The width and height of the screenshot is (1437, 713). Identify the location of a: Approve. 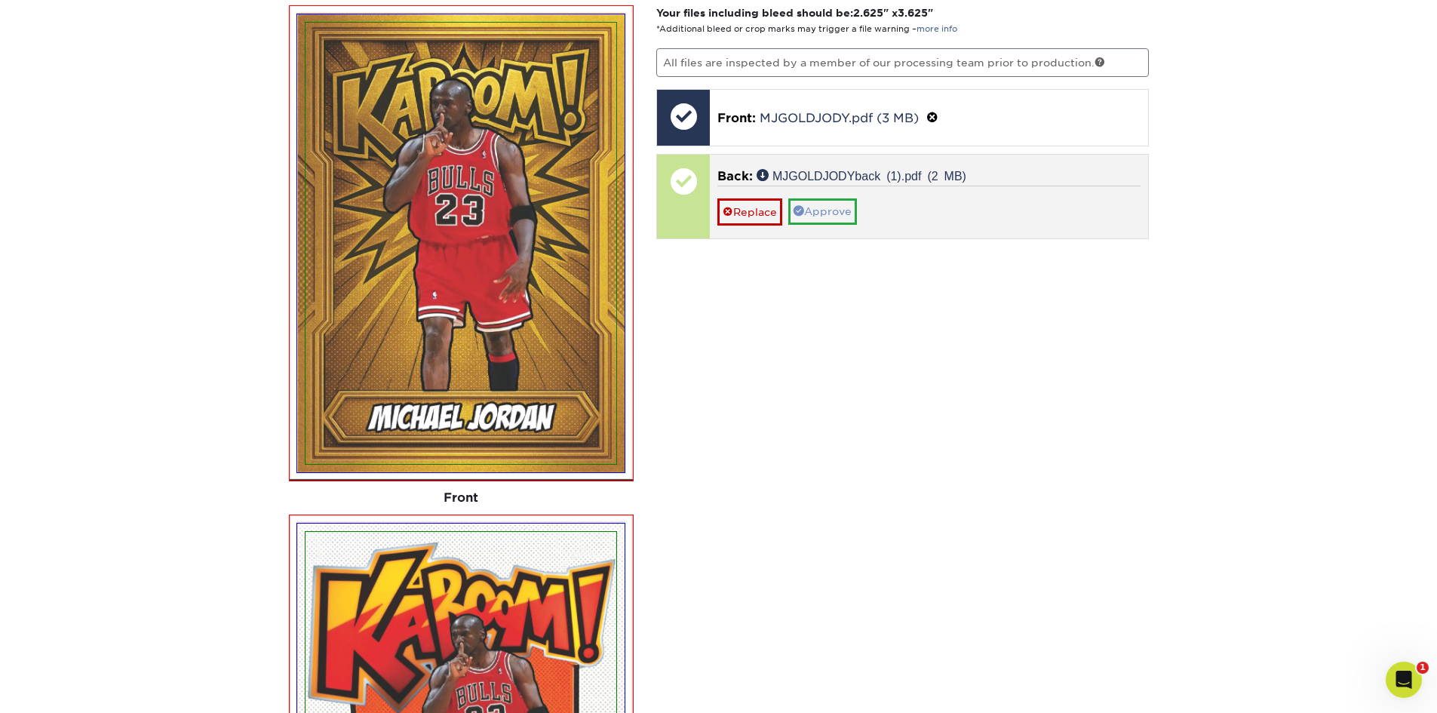
(822, 211).